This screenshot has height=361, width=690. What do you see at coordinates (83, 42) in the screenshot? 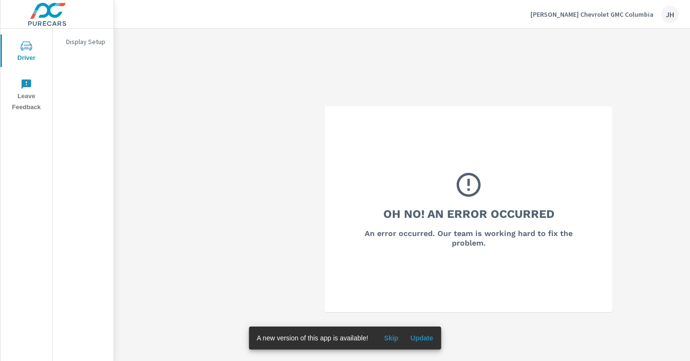
I see `div: Display Setup` at bounding box center [83, 42].